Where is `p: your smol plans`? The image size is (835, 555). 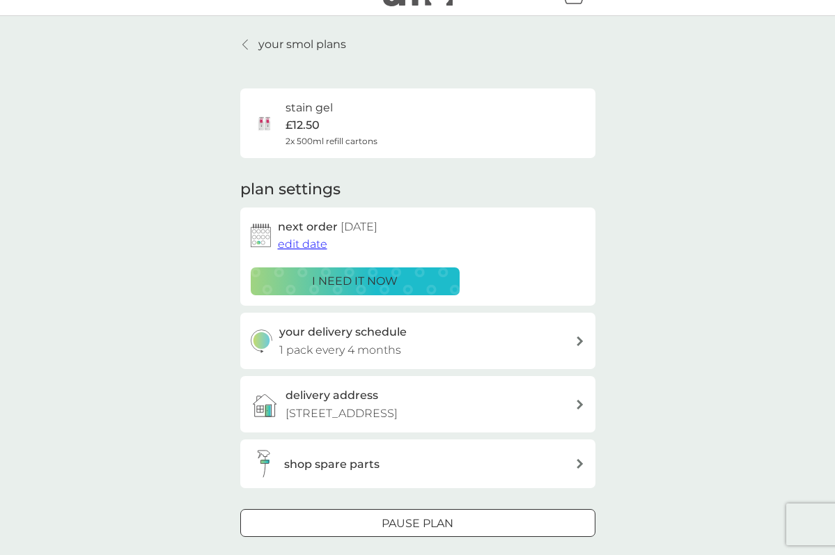 p: your smol plans is located at coordinates (302, 45).